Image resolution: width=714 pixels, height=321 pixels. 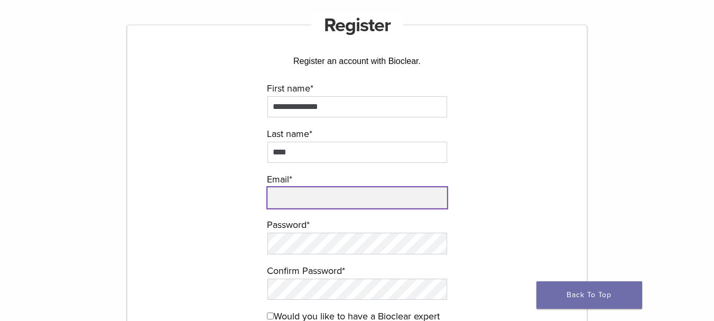 What do you see at coordinates (357, 88) in the screenshot?
I see `label: First name` at bounding box center [357, 88].